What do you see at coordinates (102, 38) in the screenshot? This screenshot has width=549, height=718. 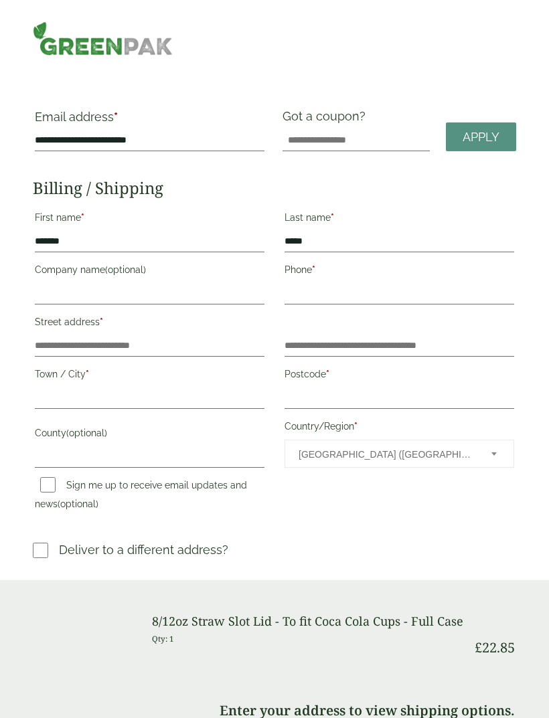 I see `img: GreenPak Supplies` at bounding box center [102, 38].